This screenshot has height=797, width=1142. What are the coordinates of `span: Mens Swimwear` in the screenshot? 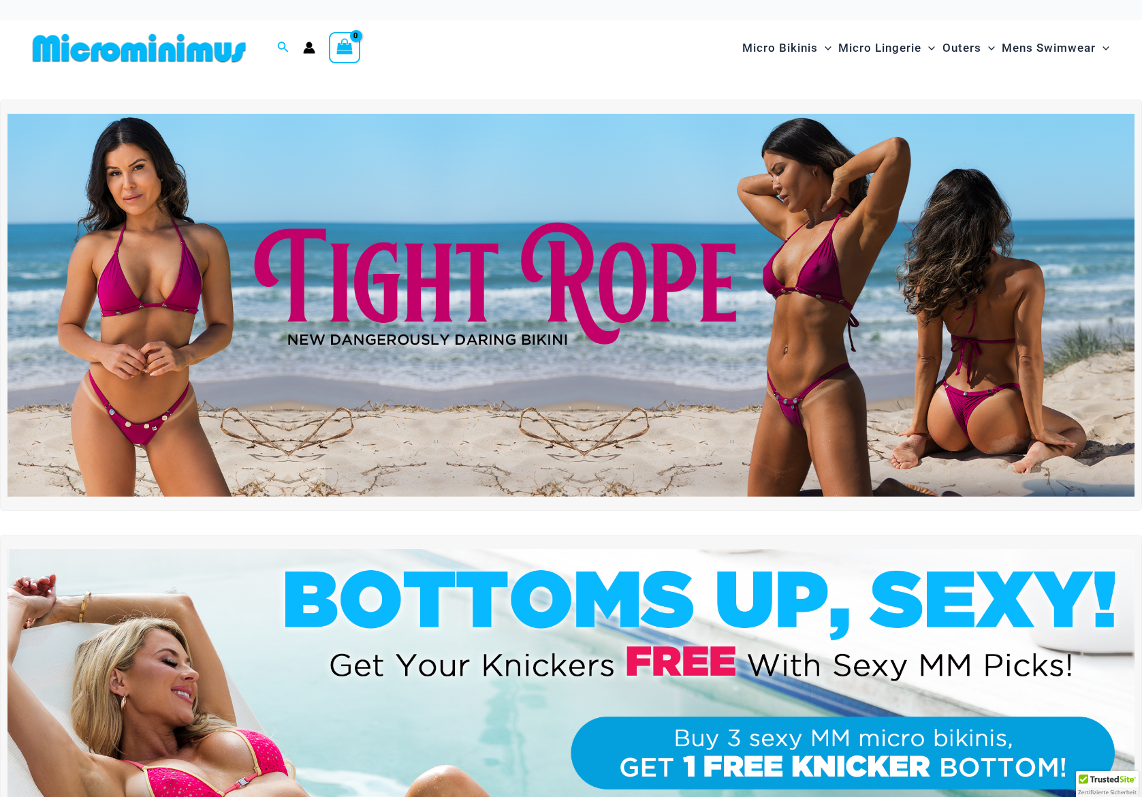 It's located at (1049, 48).